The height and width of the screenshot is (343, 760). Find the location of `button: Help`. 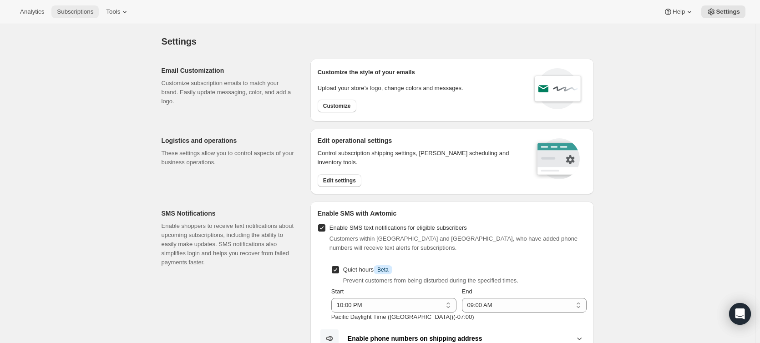

button: Help is located at coordinates (679, 12).